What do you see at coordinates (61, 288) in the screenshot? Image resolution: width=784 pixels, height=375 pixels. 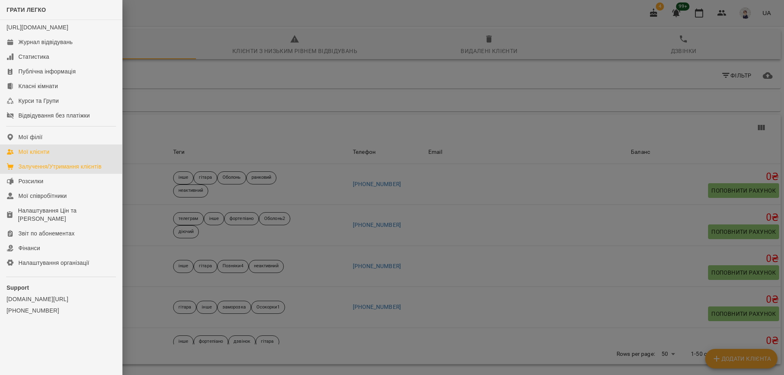 I see `p: Support` at bounding box center [61, 288].